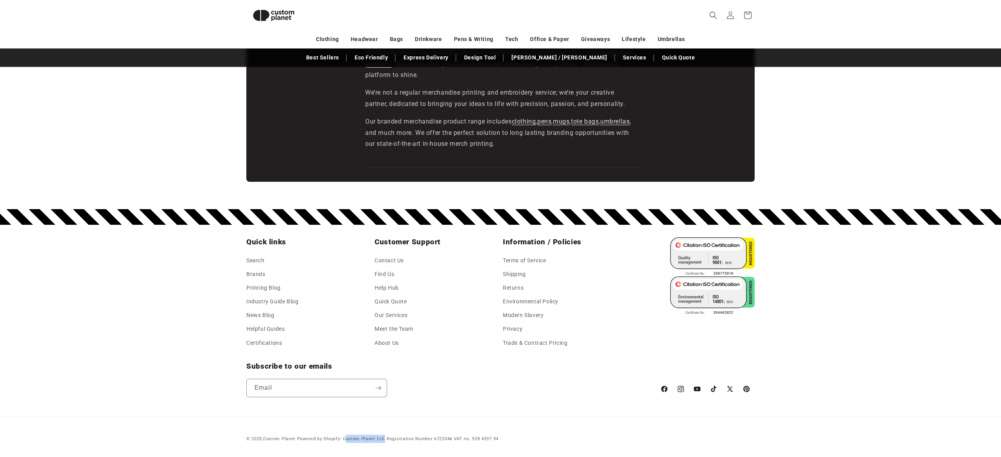 The height and width of the screenshot is (457, 1001). Describe the element at coordinates (595, 39) in the screenshot. I see `a: Giveaways` at that location.